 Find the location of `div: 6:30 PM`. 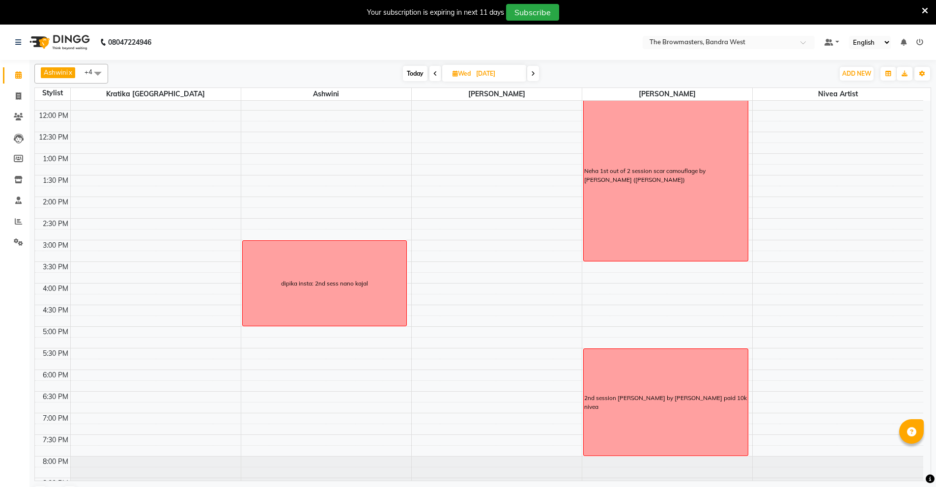

div: 6:30 PM is located at coordinates (56, 397).